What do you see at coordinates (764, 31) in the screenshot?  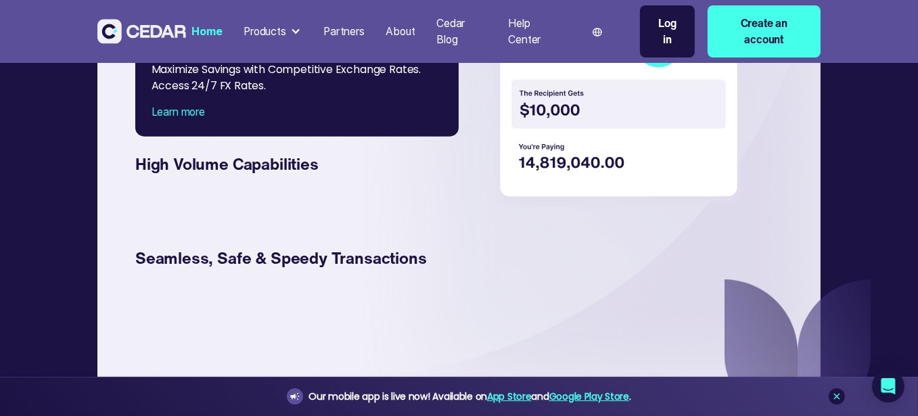 I see `a: Create an account` at bounding box center [764, 31].